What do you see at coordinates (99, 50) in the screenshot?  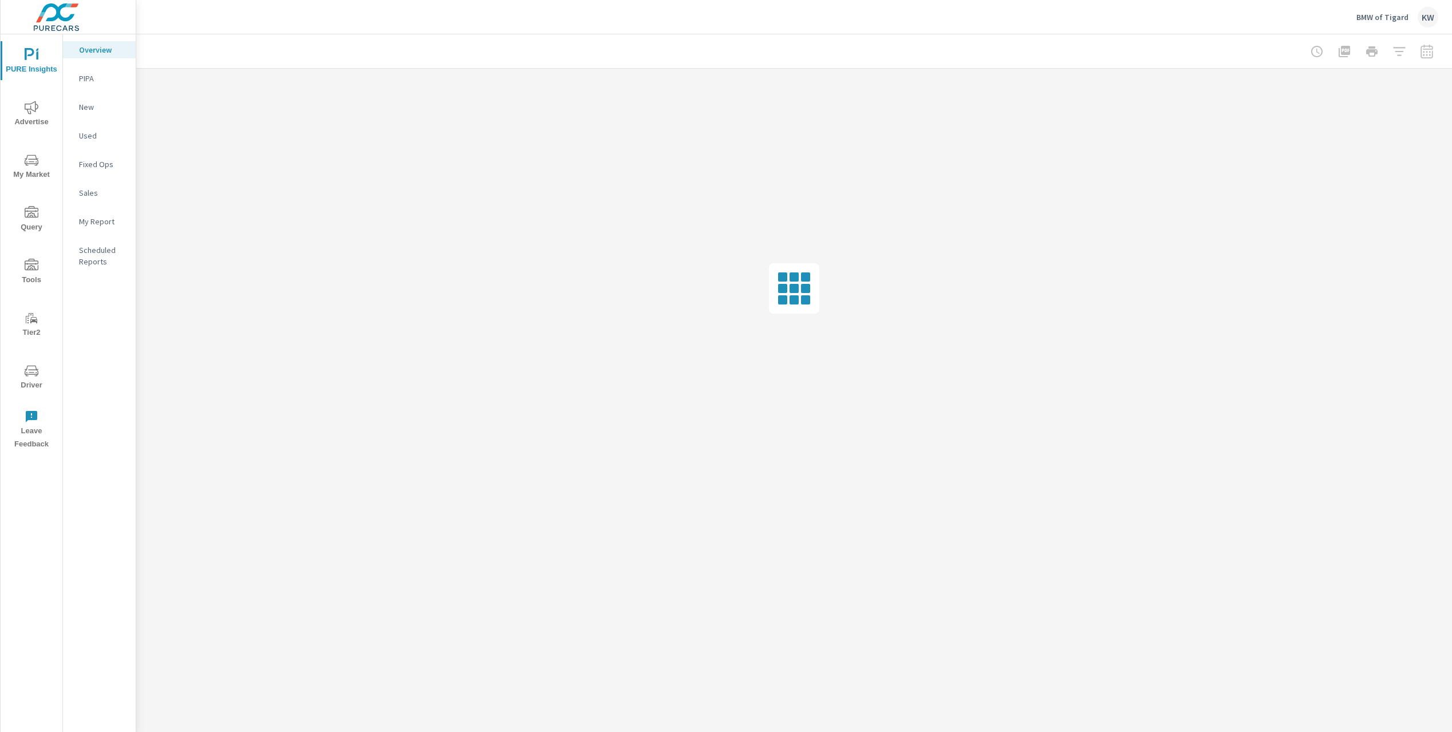 I see `div: Overview` at bounding box center [99, 50].